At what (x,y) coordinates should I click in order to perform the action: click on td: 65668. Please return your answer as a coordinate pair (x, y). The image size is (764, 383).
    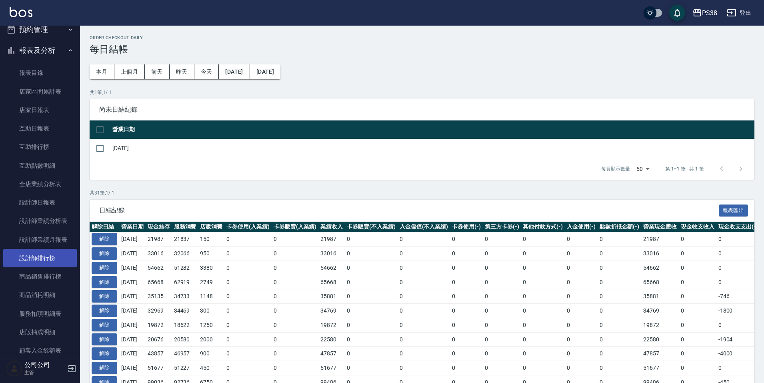
    Looking at the image, I should click on (331, 282).